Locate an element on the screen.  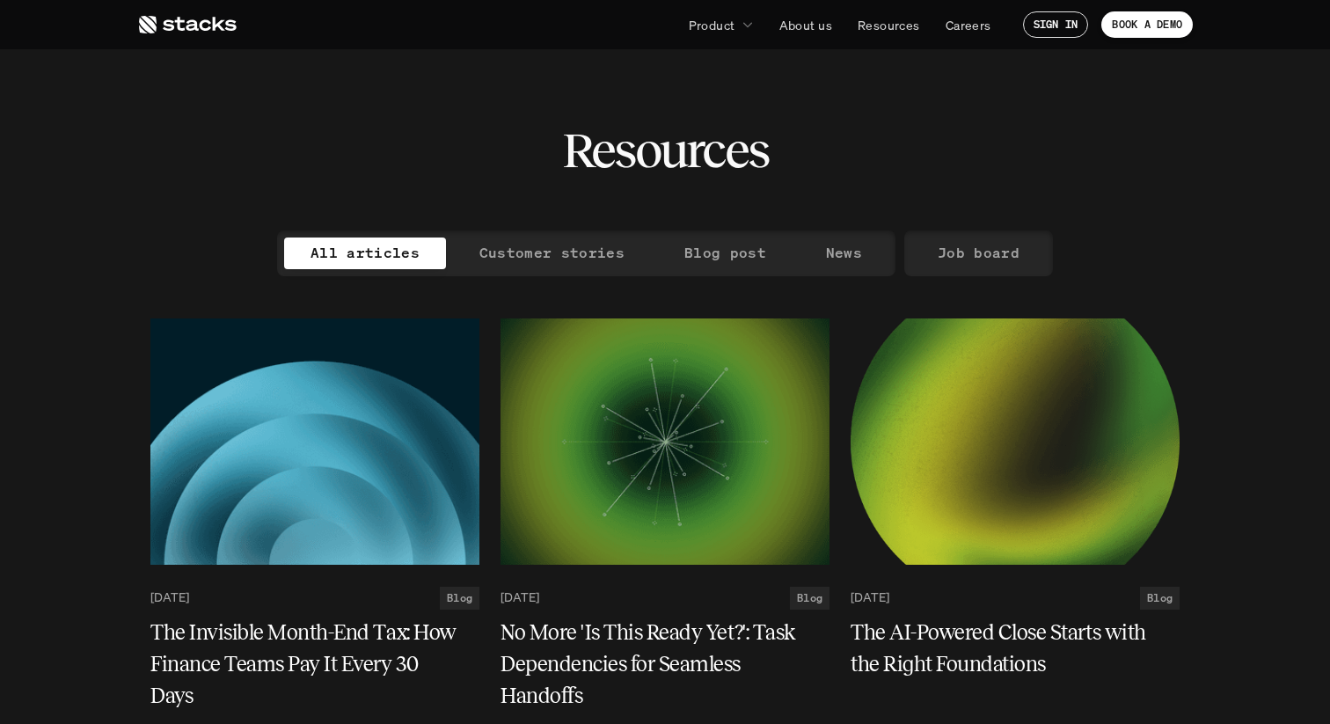
p: News is located at coordinates (843, 252).